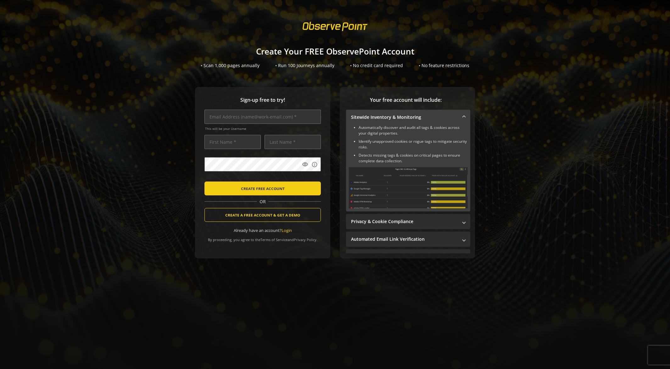 The image size is (670, 369). I want to click on li: Detects missing tags & cookies on critical pages to ensure complete data collection., so click(413, 158).